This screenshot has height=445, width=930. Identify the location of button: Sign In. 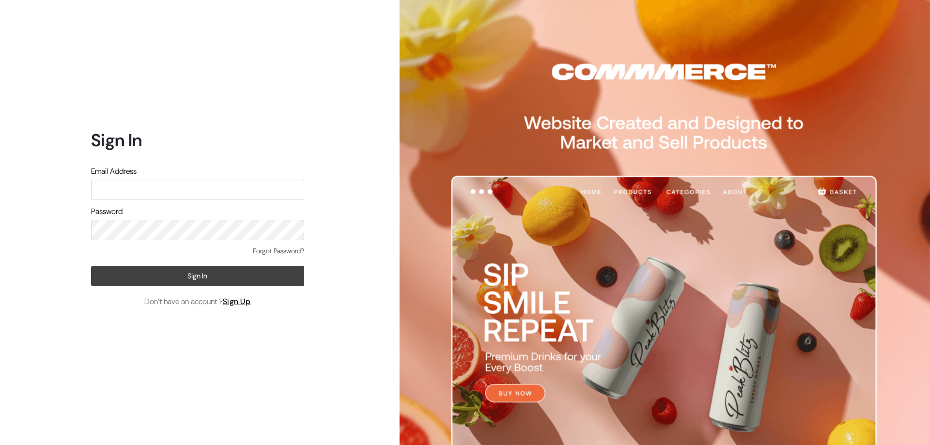
(198, 276).